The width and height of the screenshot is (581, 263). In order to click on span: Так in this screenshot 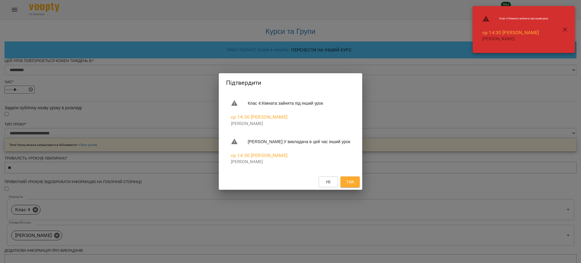, I will do `click(350, 182)`.